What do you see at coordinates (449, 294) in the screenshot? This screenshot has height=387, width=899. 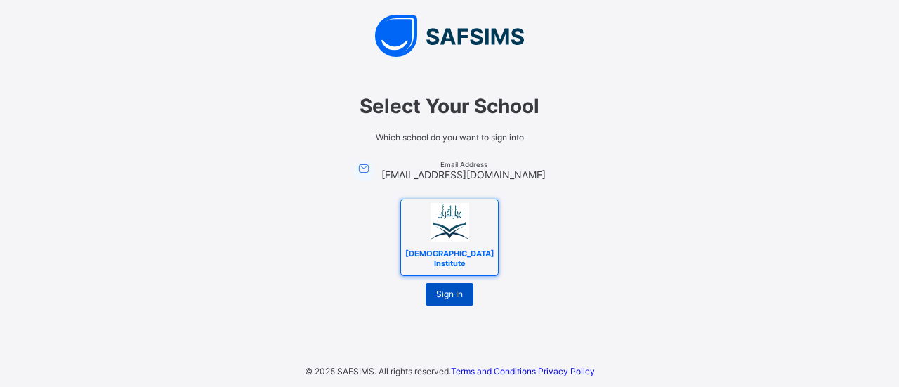 I see `span: Sign In` at bounding box center [449, 294].